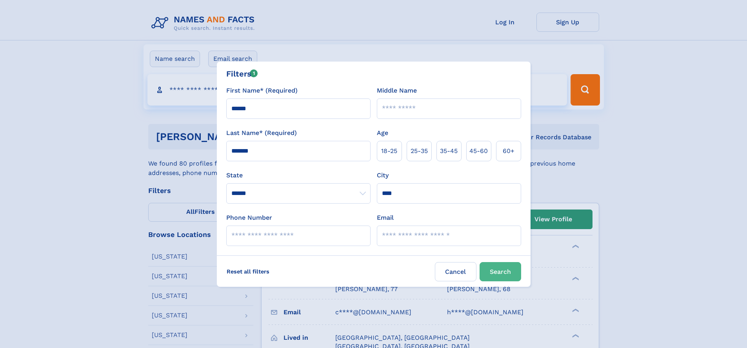 This screenshot has height=348, width=747. Describe the element at coordinates (262, 133) in the screenshot. I see `label: Last Name* (Required)` at that location.